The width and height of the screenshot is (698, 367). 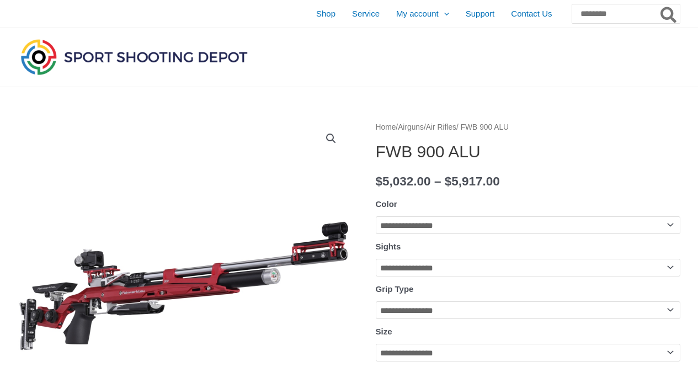 What do you see at coordinates (669, 14) in the screenshot?
I see `button: Search` at bounding box center [669, 14].